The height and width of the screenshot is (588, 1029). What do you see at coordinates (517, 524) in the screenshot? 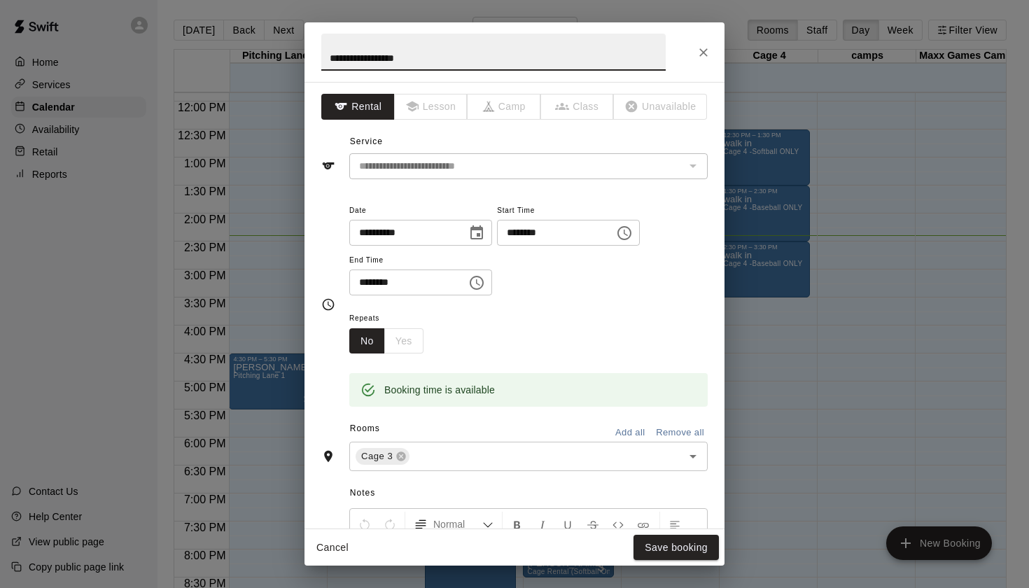
I see `button: Format Bold` at bounding box center [517, 524].